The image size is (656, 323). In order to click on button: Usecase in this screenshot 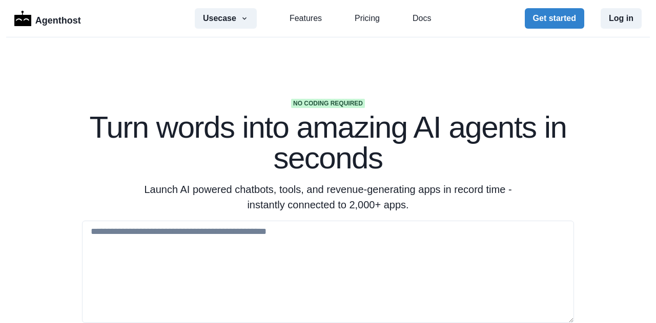, I will do `click(225, 18)`.